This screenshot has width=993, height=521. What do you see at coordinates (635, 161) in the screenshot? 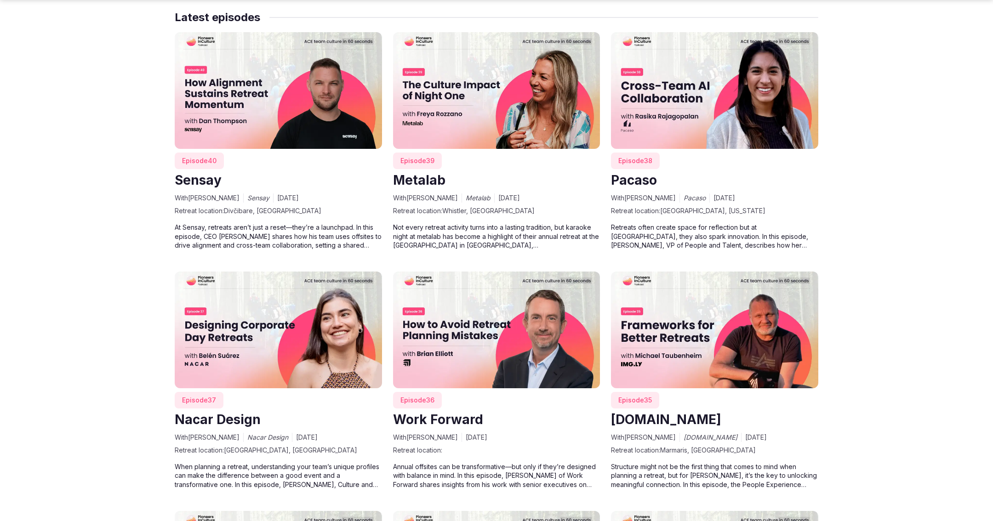
I see `span: Episode 38` at bounding box center [635, 161].